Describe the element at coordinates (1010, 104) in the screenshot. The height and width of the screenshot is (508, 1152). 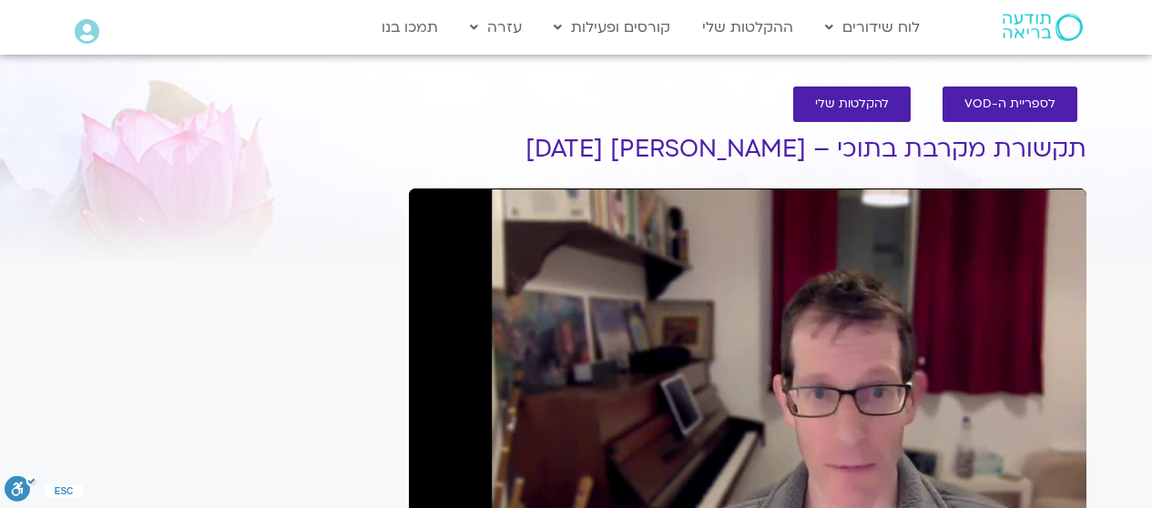
I see `span: לספריית ה-VOD` at that location.